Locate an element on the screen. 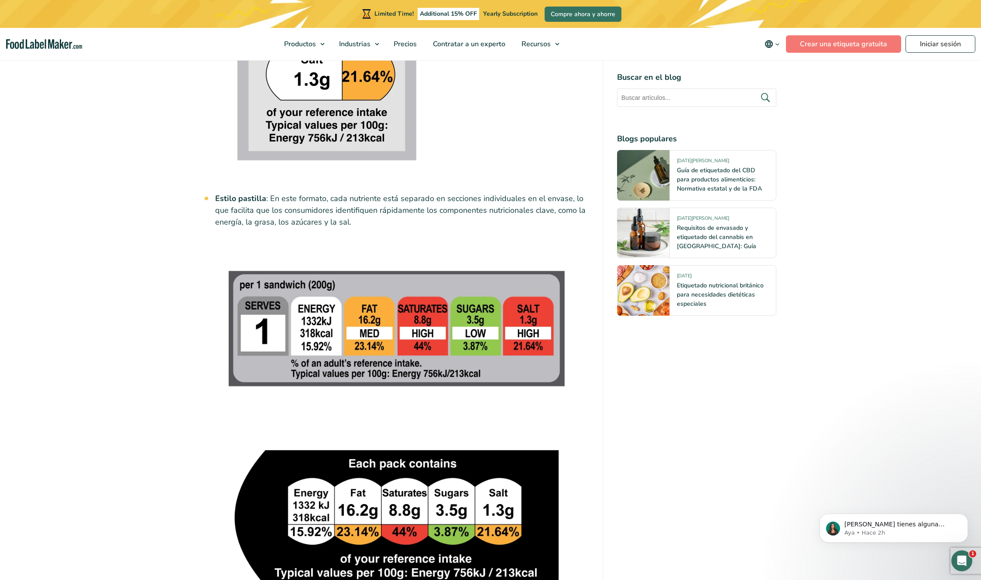 The height and width of the screenshot is (580, 981). span: Additional 15% OFF is located at coordinates (448, 14).